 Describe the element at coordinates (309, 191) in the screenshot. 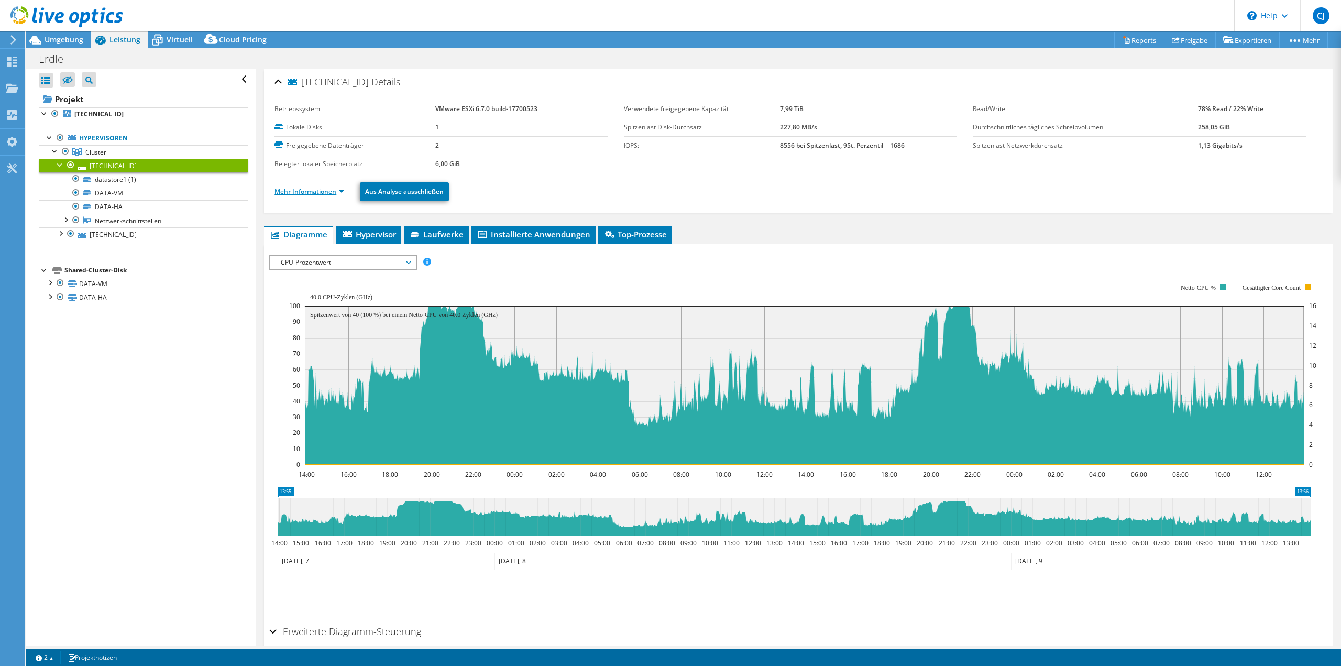

I see `a: Mehr Informationen` at that location.